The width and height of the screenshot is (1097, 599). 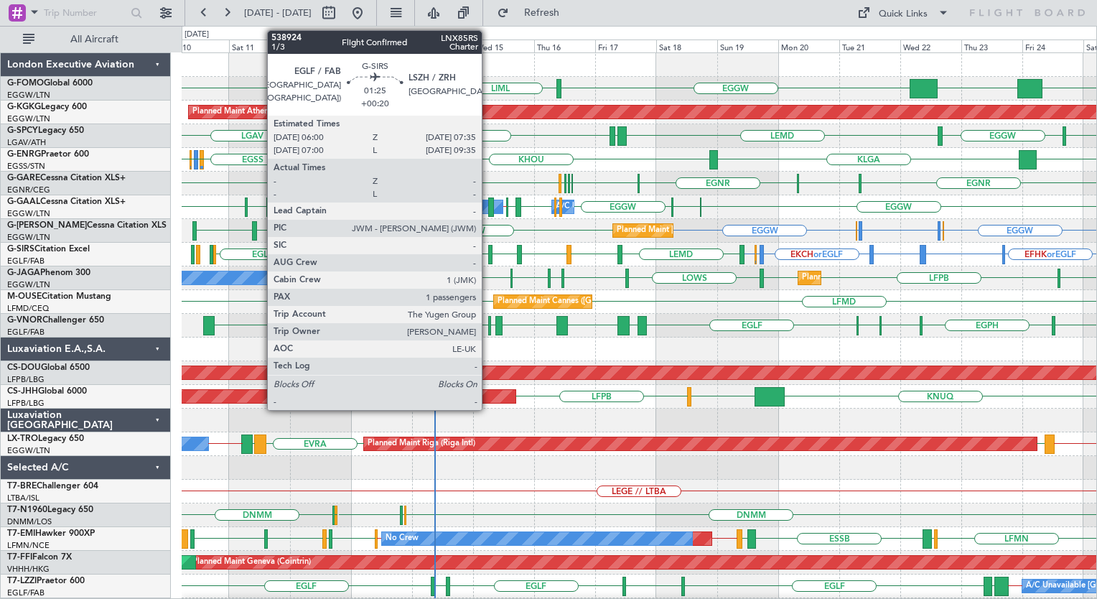 I want to click on a: T7-FFIFalcon 7X, so click(x=40, y=557).